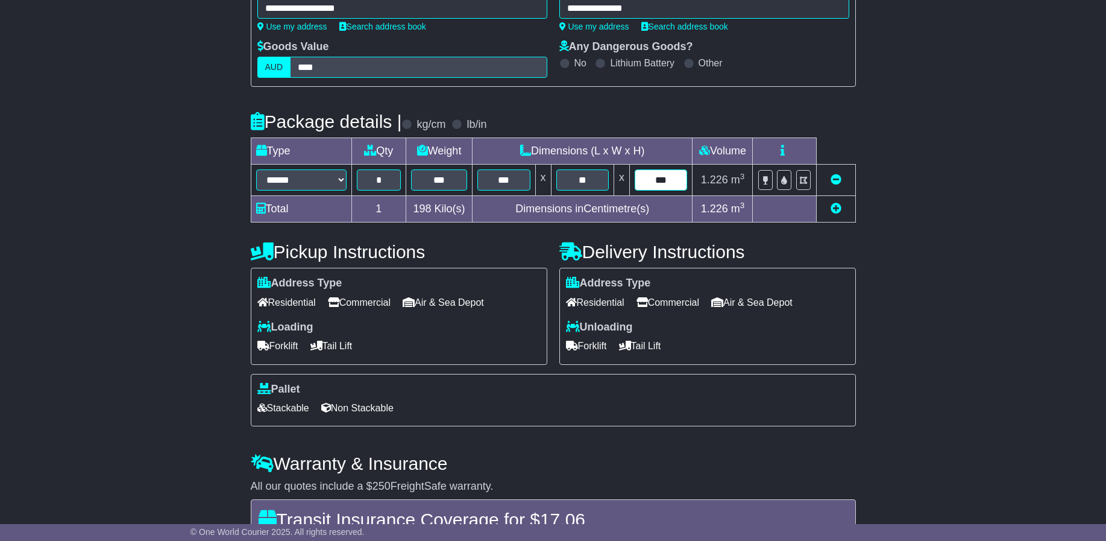 The height and width of the screenshot is (541, 1106). Describe the element at coordinates (553, 486) in the screenshot. I see `div: All our quotes include a $ FreightSafe warranty.` at that location.